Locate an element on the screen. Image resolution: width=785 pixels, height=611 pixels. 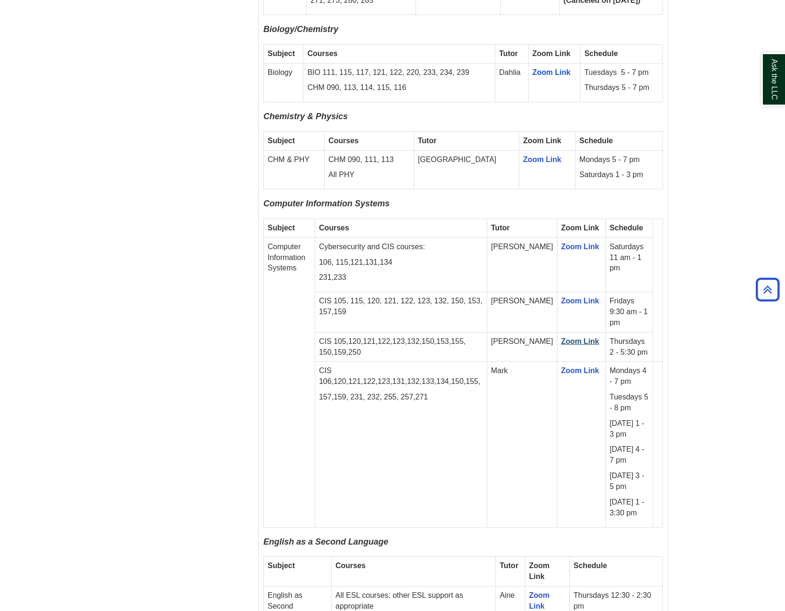
span: English as a Second Language is located at coordinates (326, 542).